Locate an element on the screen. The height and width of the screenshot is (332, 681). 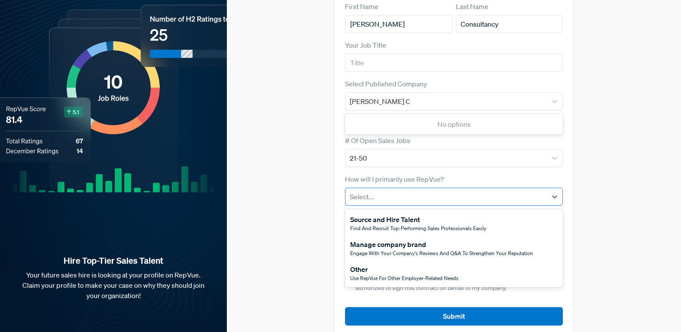
label: Last Name is located at coordinates (473, 6).